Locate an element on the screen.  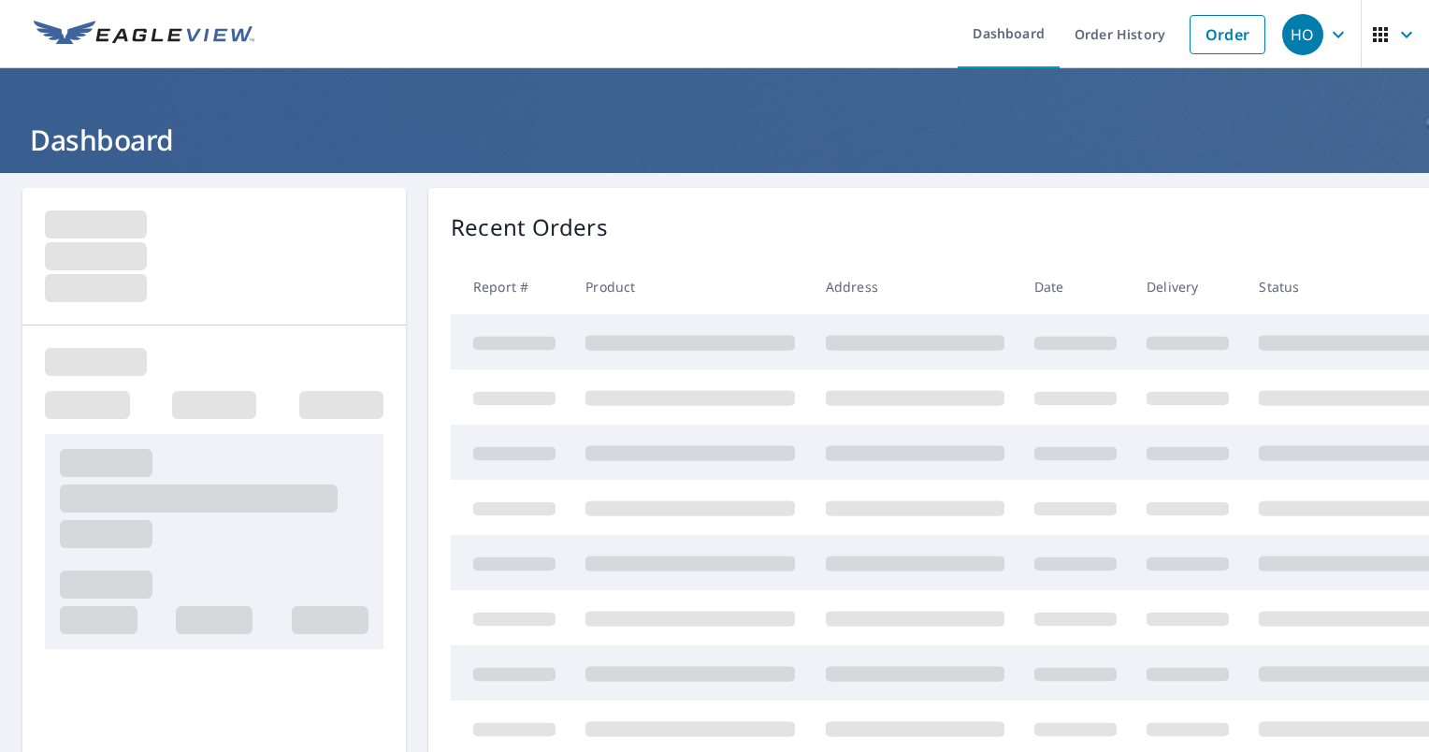
p: Recent Orders is located at coordinates (529, 227).